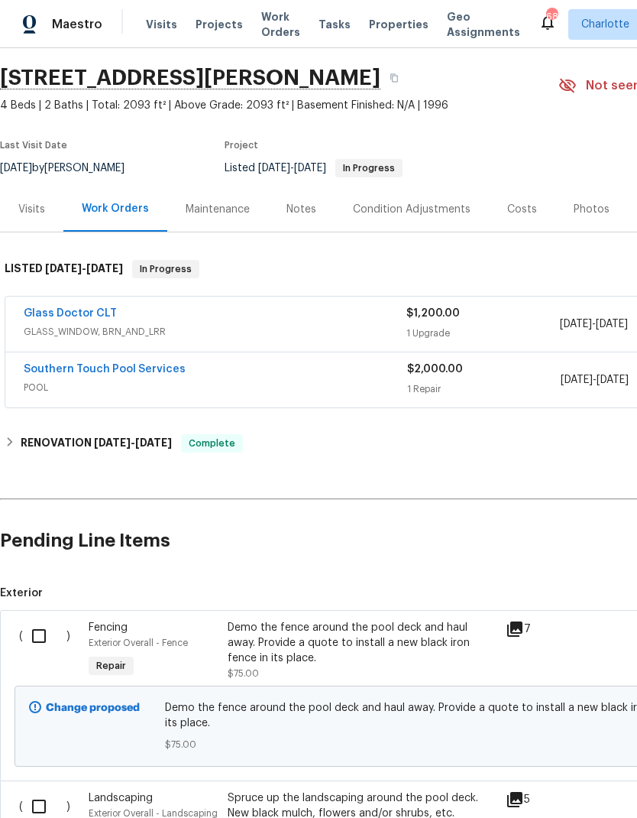  Describe the element at coordinates (108, 627) in the screenshot. I see `span: Fencing` at that location.